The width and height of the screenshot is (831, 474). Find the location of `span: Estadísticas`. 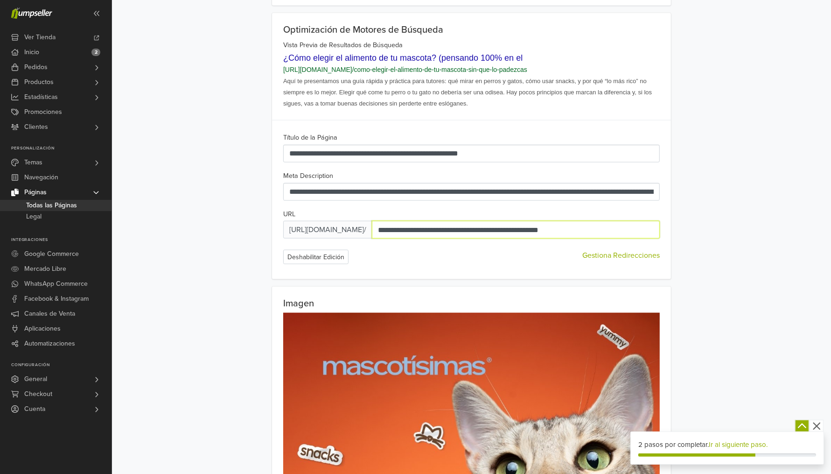

span: Estadísticas is located at coordinates (41, 97).